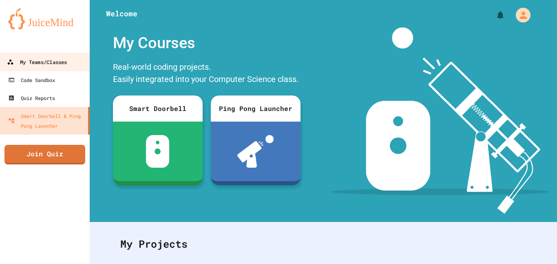 The height and width of the screenshot is (264, 557). I want to click on div: Smart Doorbell, so click(158, 108).